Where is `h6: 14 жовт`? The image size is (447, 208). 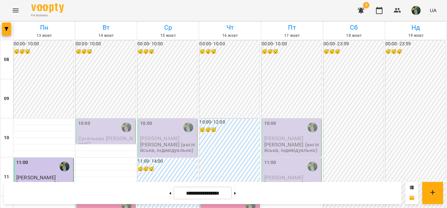 h6: 14 жовт is located at coordinates (106, 36).